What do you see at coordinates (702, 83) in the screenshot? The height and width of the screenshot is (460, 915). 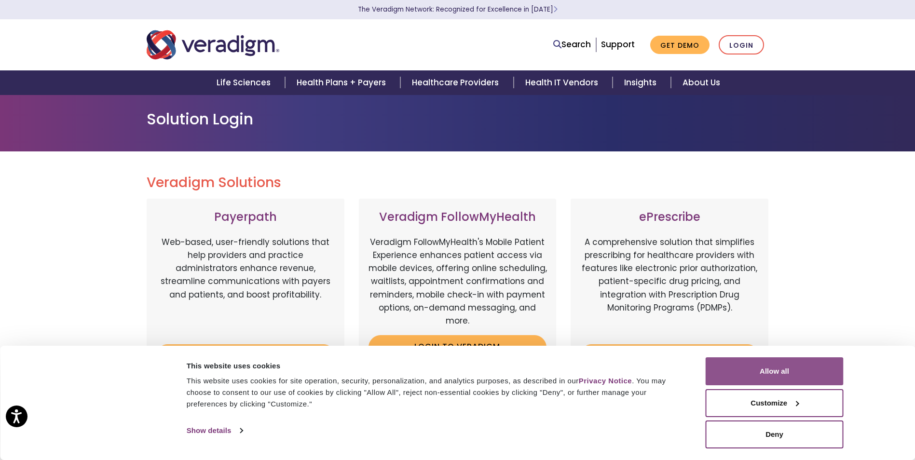 I see `a: About Us` at bounding box center [702, 83].